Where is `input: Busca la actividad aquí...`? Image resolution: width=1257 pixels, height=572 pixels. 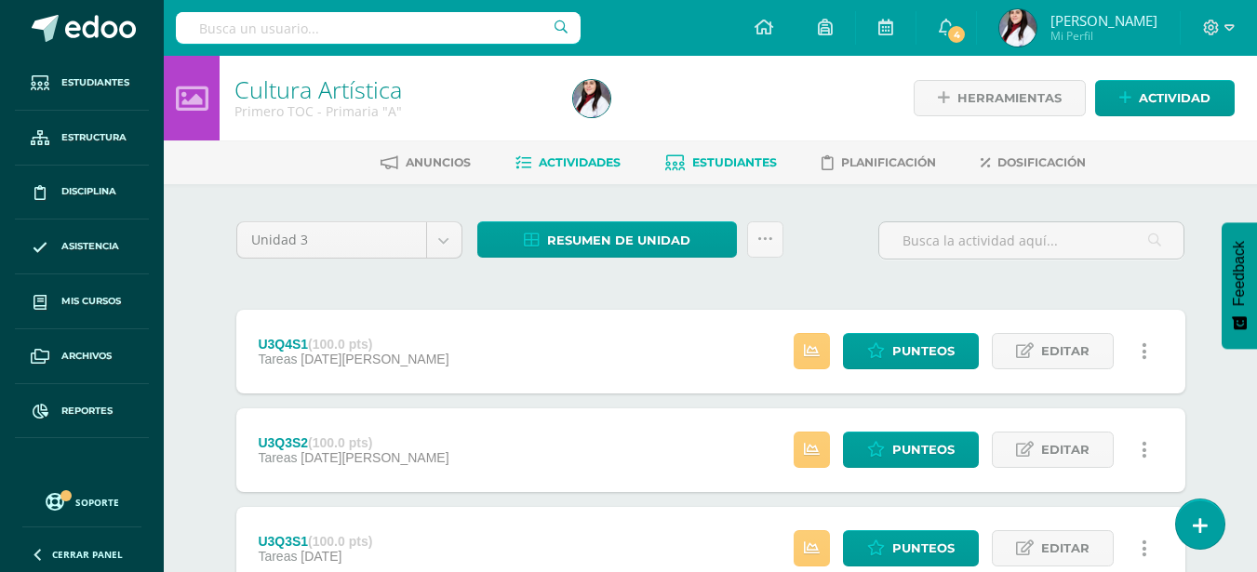
input: Busca la actividad aquí... is located at coordinates (1031, 240).